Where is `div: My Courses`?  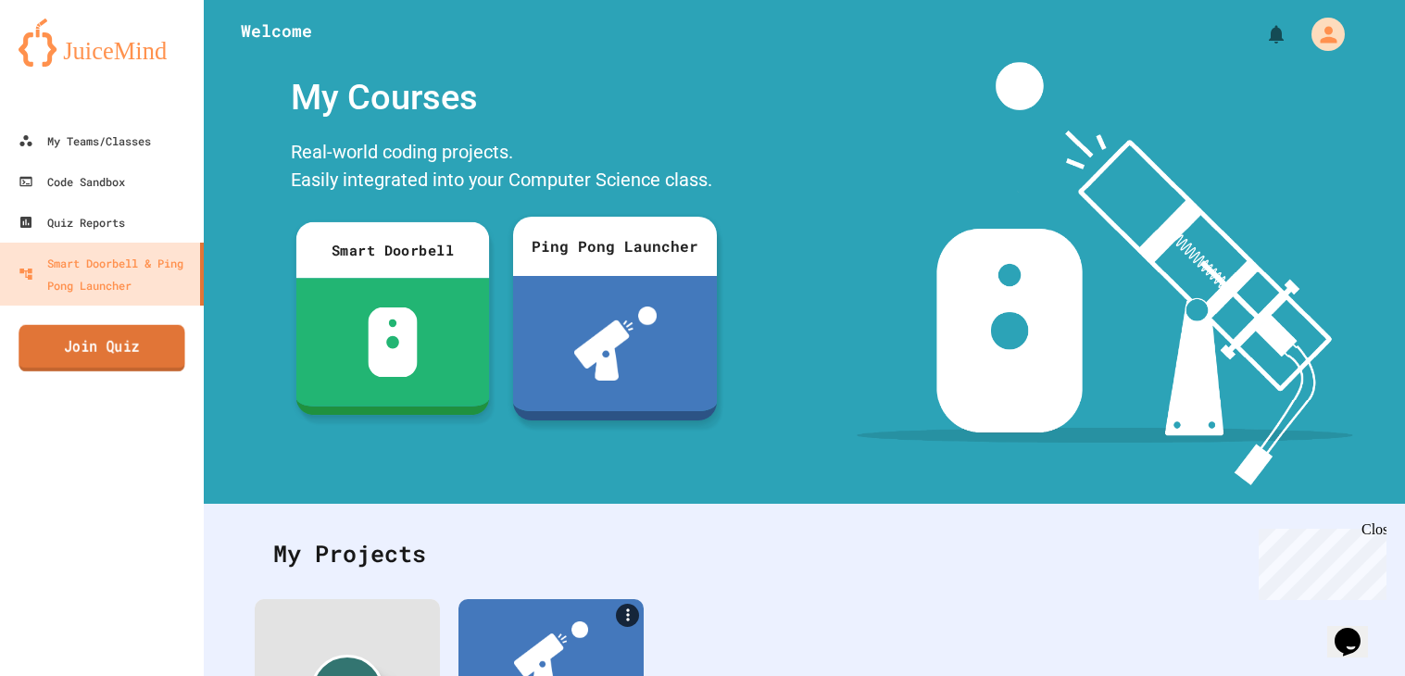 div: My Courses is located at coordinates (504, 97).